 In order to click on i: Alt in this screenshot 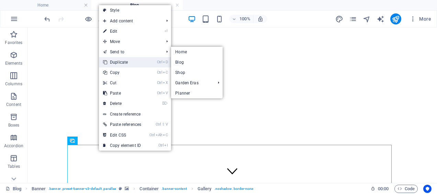, I will do `click(159, 135)`.